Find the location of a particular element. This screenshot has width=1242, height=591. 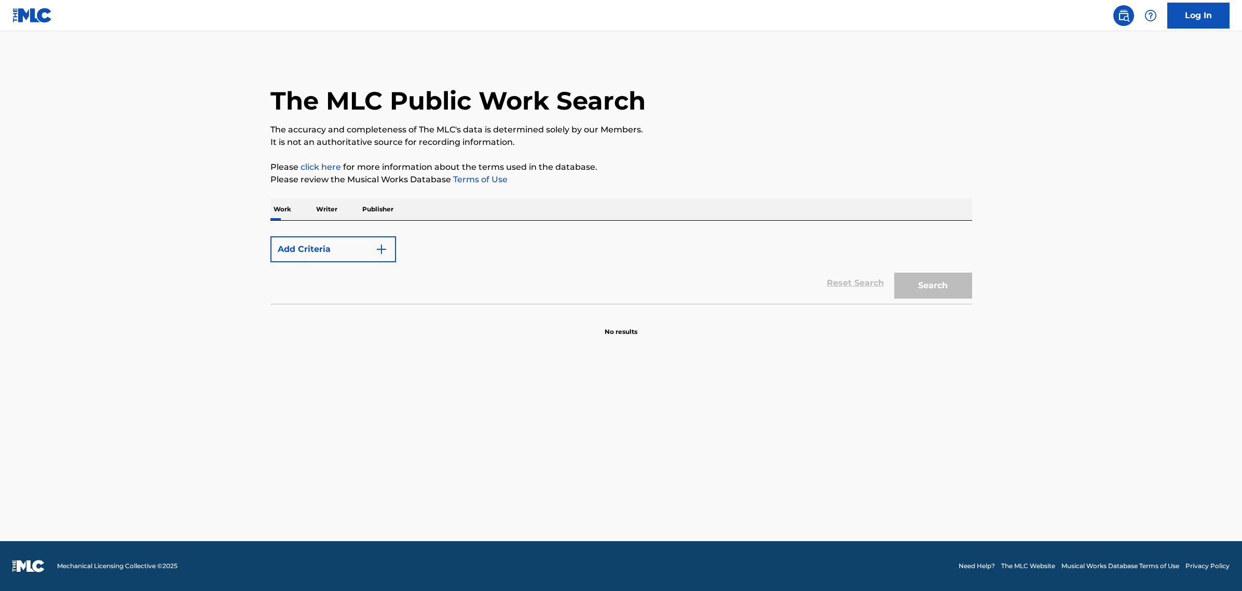

a: Privacy Policy is located at coordinates (1208, 566).